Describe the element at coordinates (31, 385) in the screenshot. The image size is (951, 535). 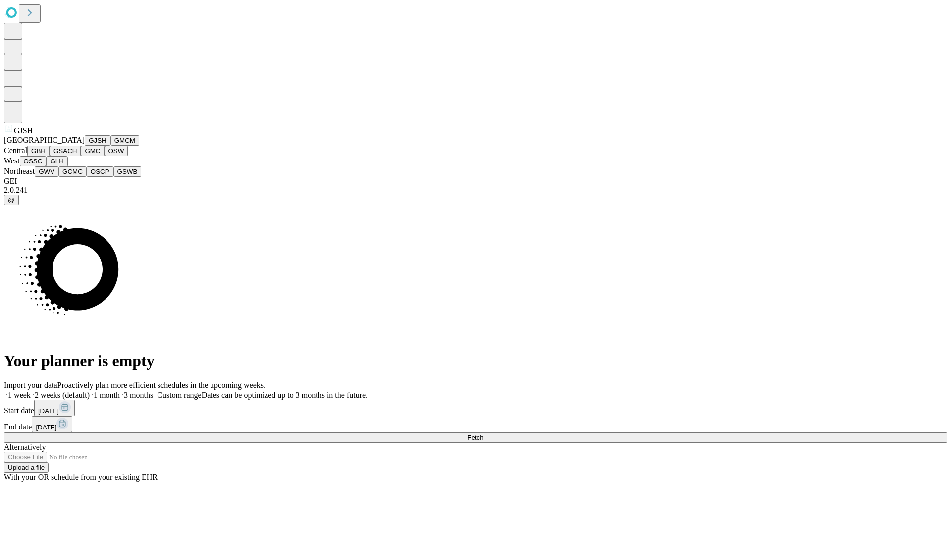
I see `span: Import your data` at that location.